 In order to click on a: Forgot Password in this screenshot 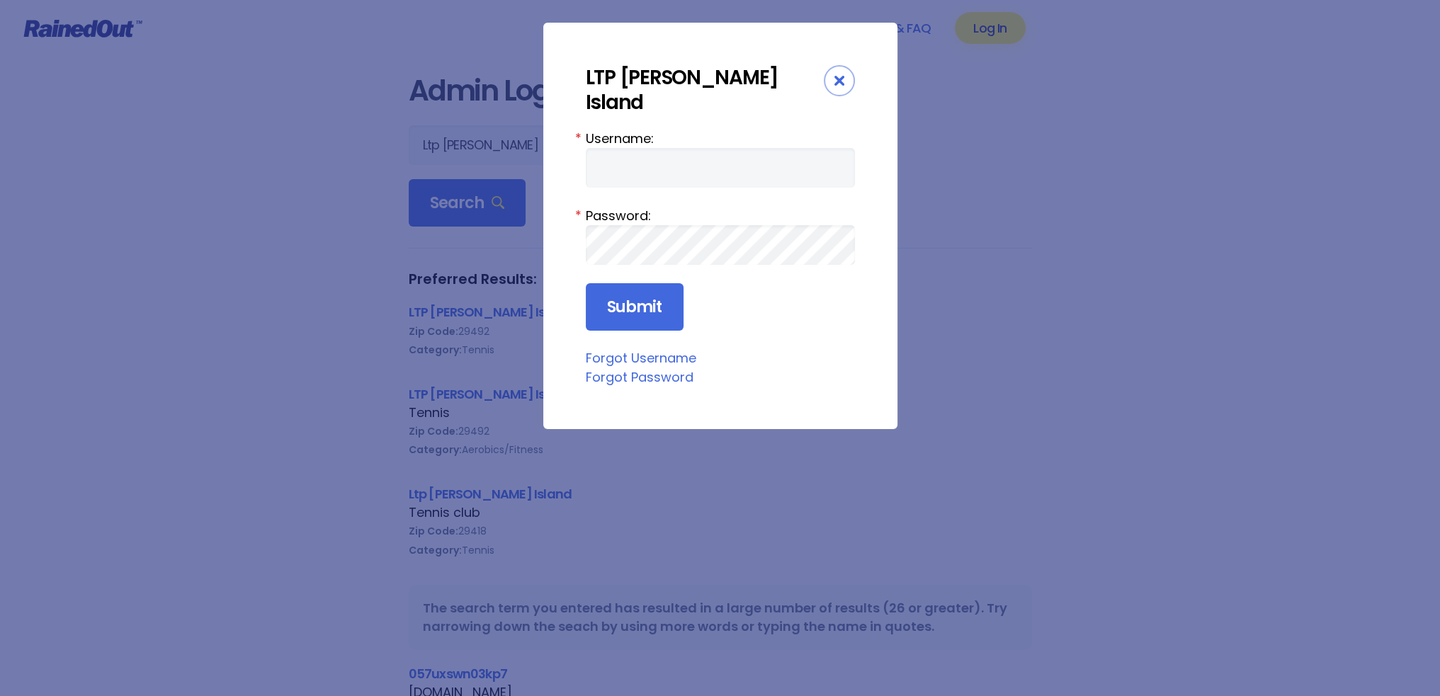, I will do `click(640, 377)`.